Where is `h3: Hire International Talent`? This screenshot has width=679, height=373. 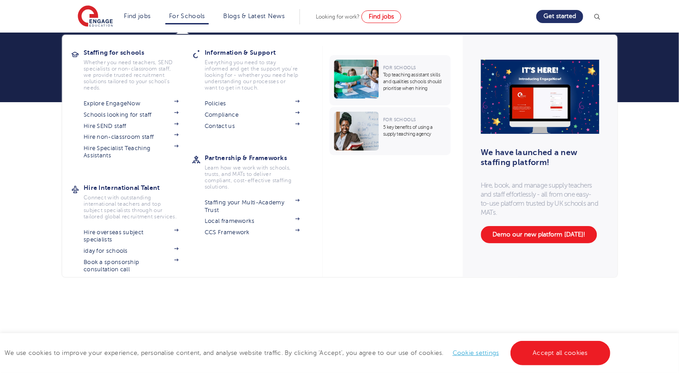
h3: Hire International Talent is located at coordinates (138, 187).